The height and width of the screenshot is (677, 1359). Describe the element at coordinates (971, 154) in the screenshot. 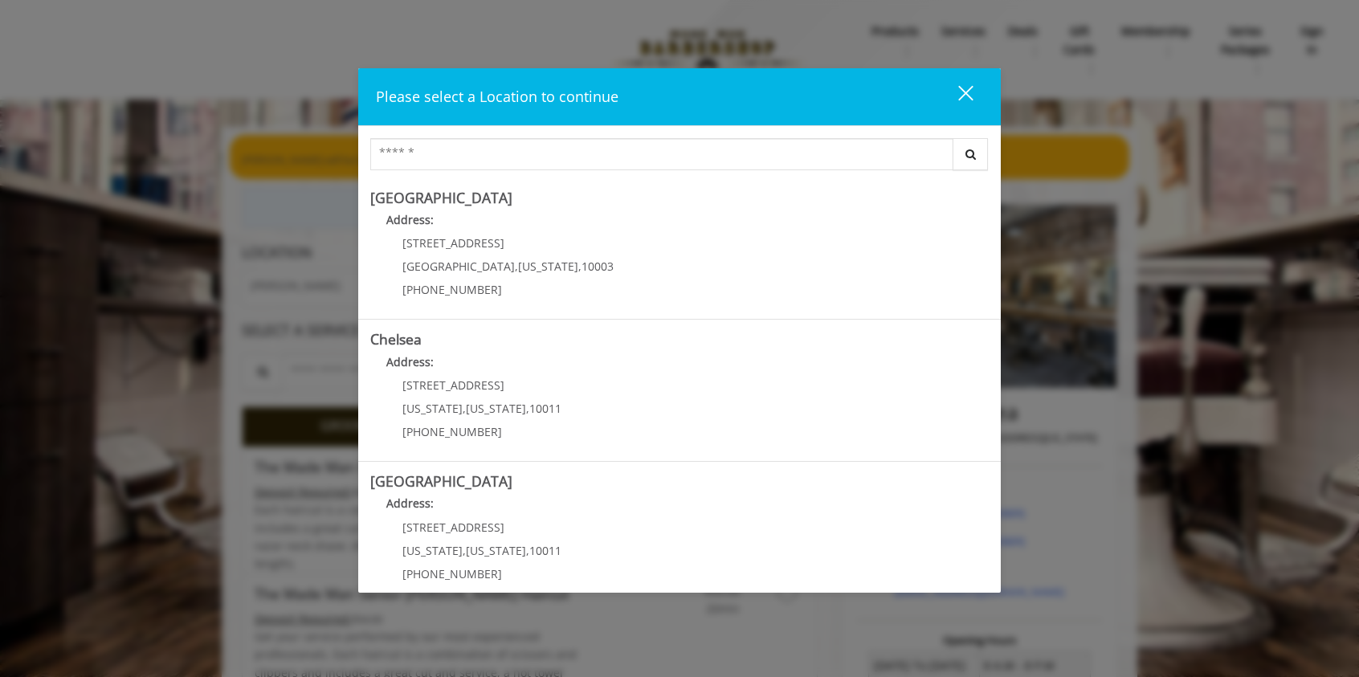

I see `i: Search button` at that location.